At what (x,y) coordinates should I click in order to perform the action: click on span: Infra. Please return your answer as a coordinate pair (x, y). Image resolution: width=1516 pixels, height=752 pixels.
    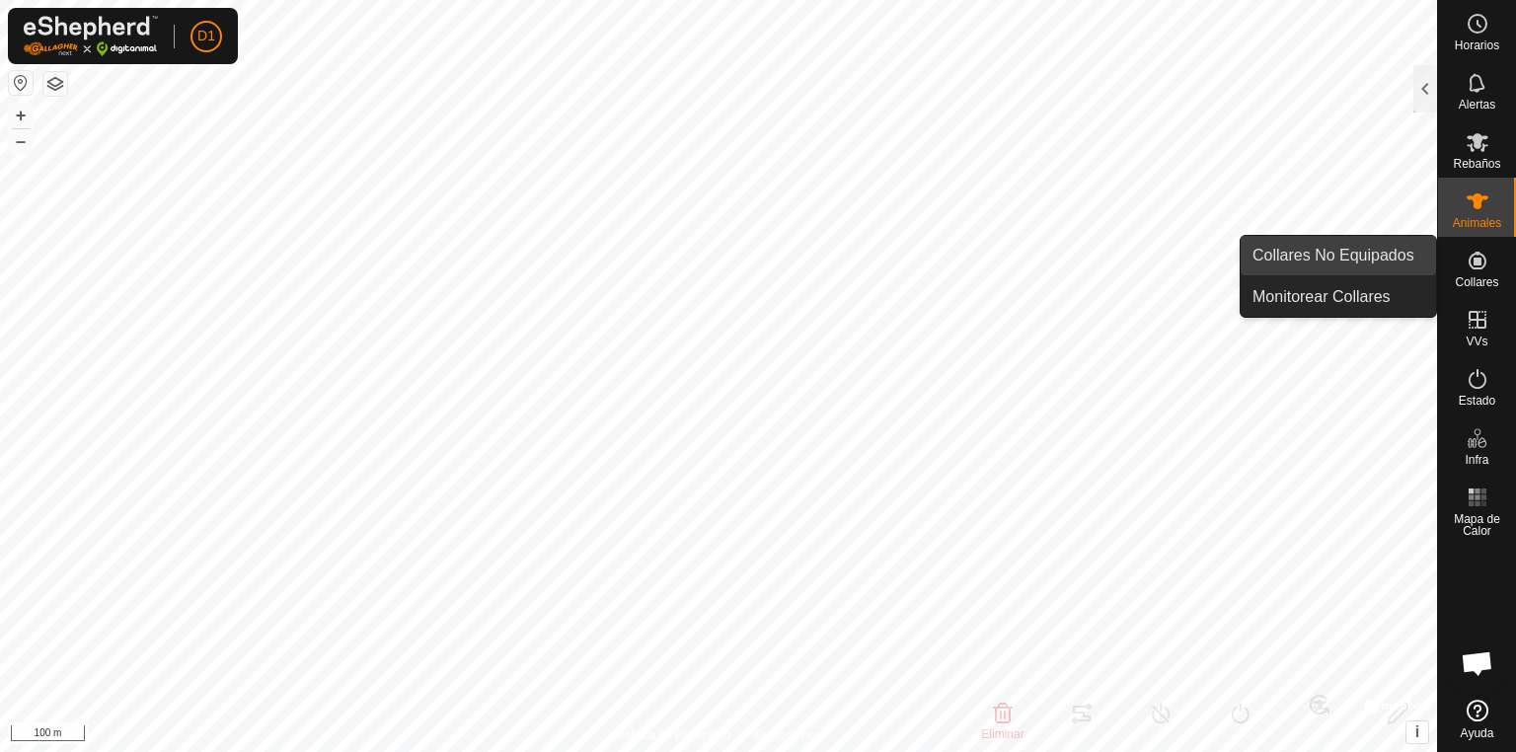
    Looking at the image, I should click on (1477, 460).